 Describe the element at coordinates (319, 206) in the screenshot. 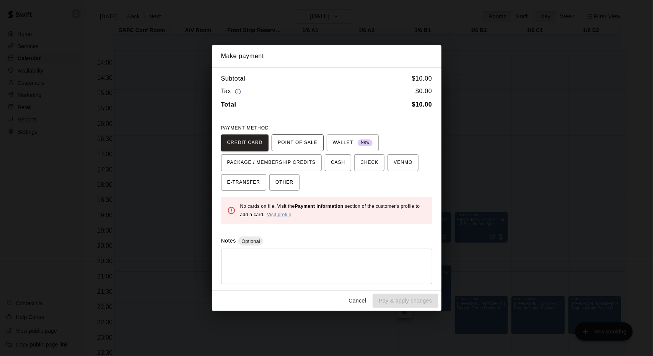

I see `b: Payment Information` at that location.